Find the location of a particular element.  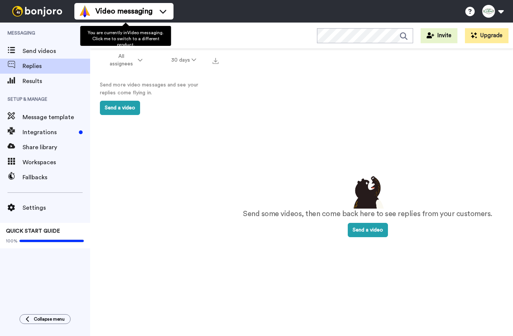

button: Collapse menu is located at coordinates (45, 319).